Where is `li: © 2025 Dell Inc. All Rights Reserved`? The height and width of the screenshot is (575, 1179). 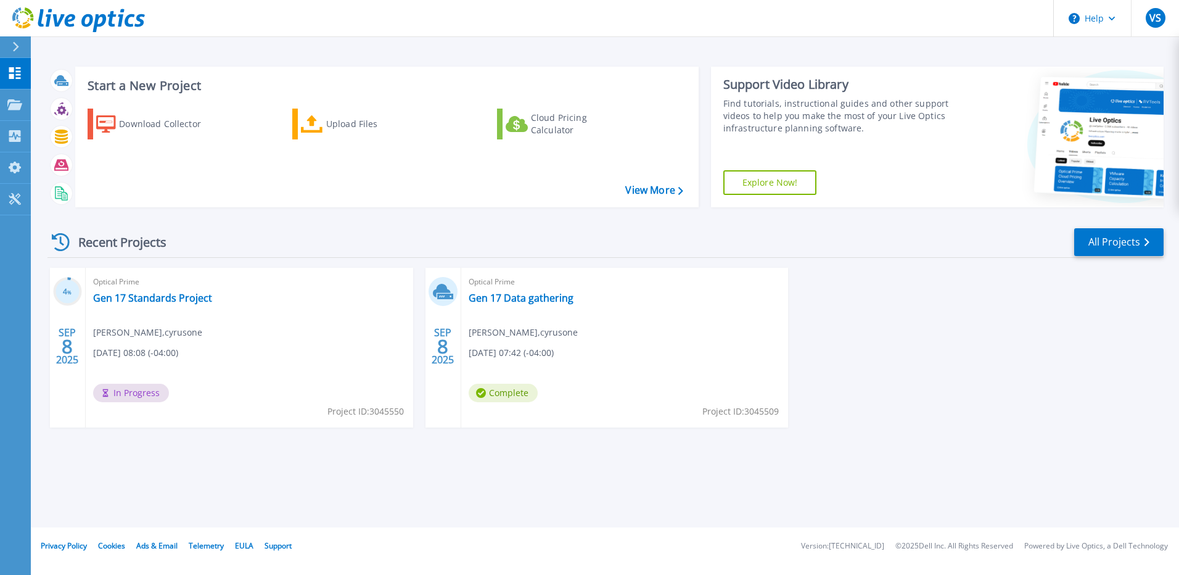
li: © 2025 Dell Inc. All Rights Reserved is located at coordinates (954, 546).